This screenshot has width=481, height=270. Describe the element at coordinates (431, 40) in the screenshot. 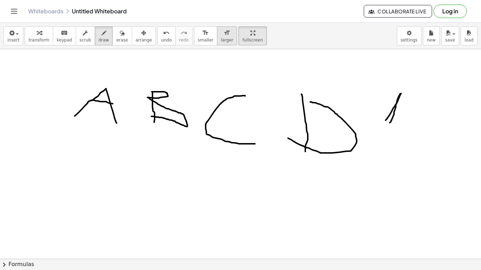

I see `span: new` at that location.